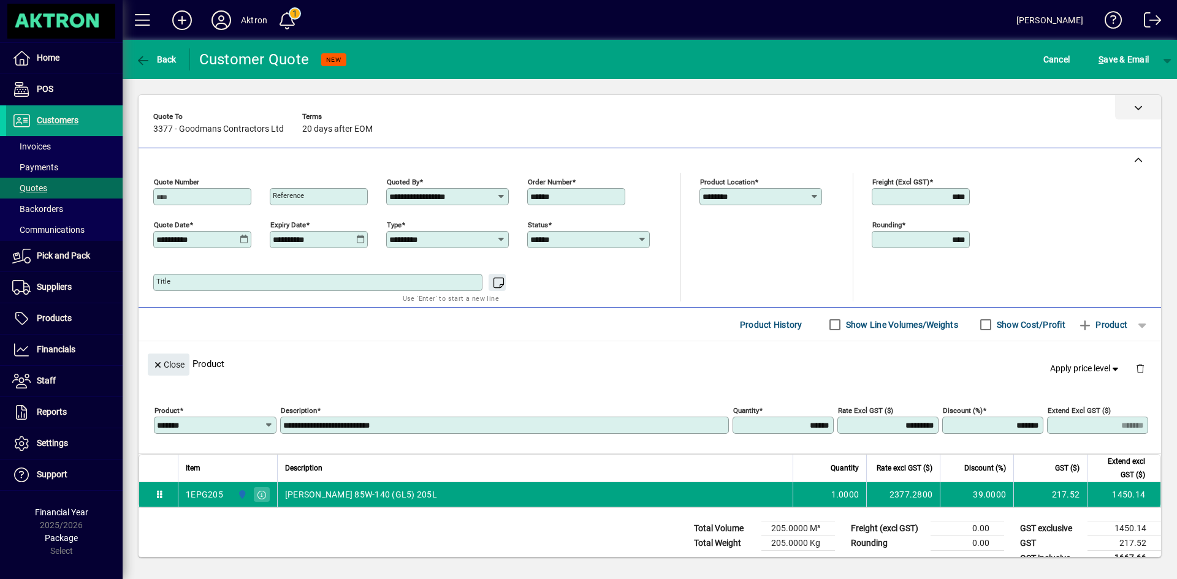  I want to click on button: Cancel, so click(1056, 59).